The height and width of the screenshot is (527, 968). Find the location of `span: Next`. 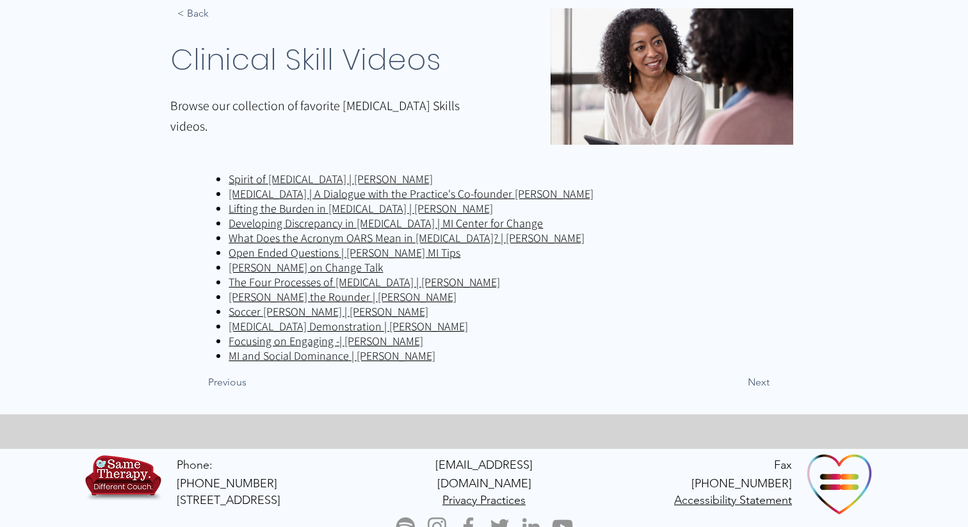

span: Next is located at coordinates (759, 382).